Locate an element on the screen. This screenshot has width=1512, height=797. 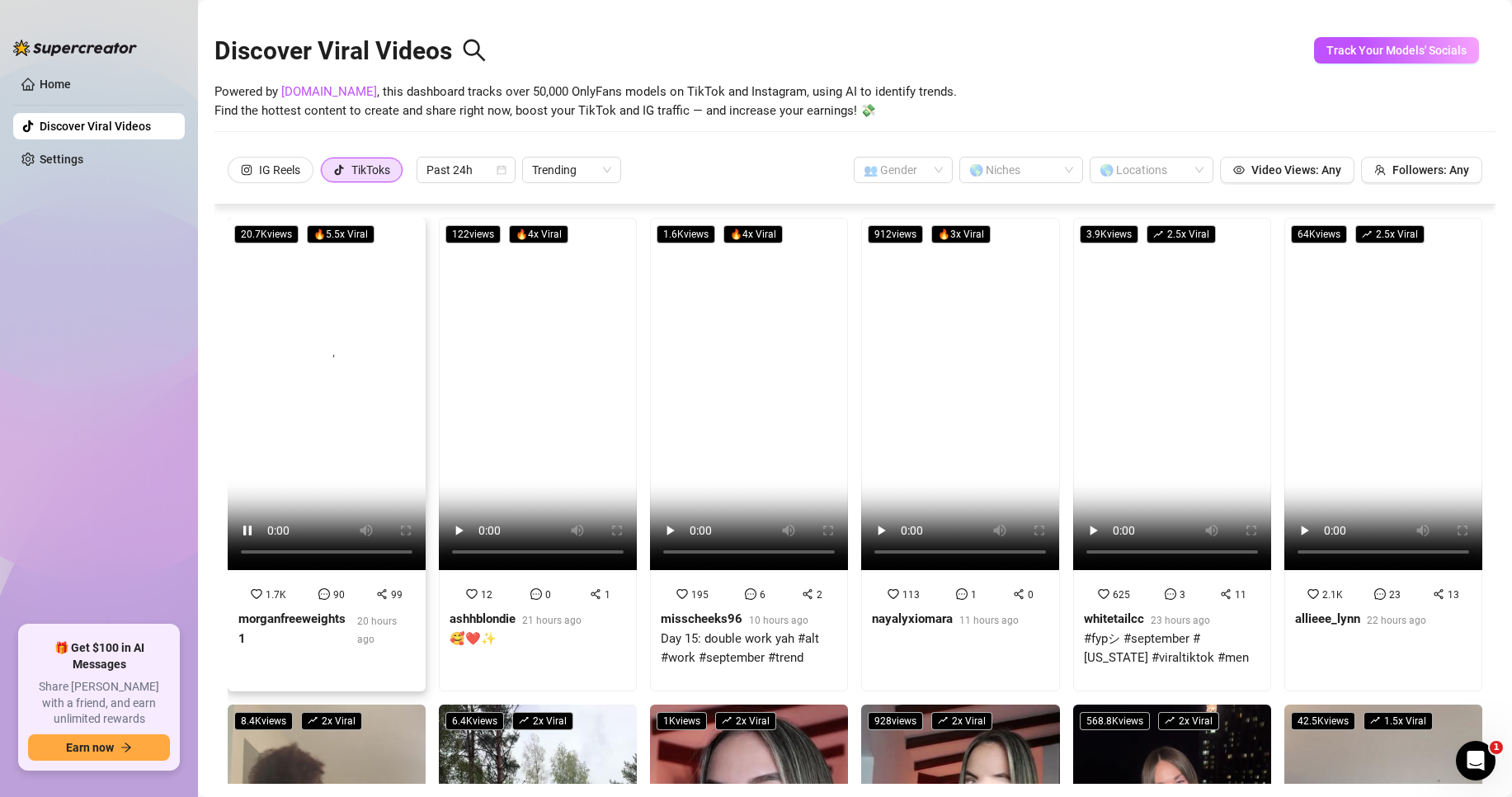
strong: morganfreeweights1 is located at coordinates (292, 629).